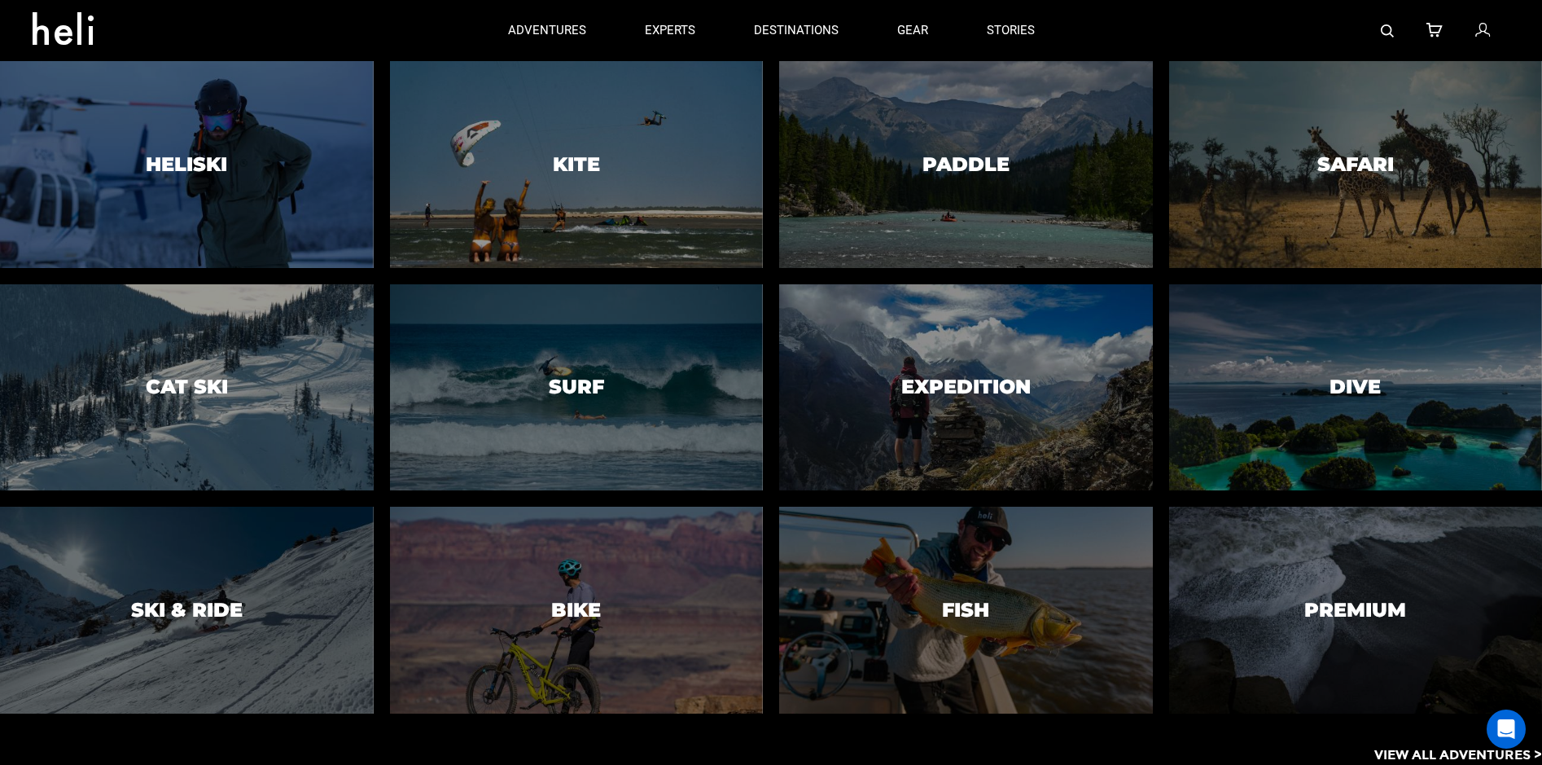  Describe the element at coordinates (796, 30) in the screenshot. I see `p: destinations` at that location.